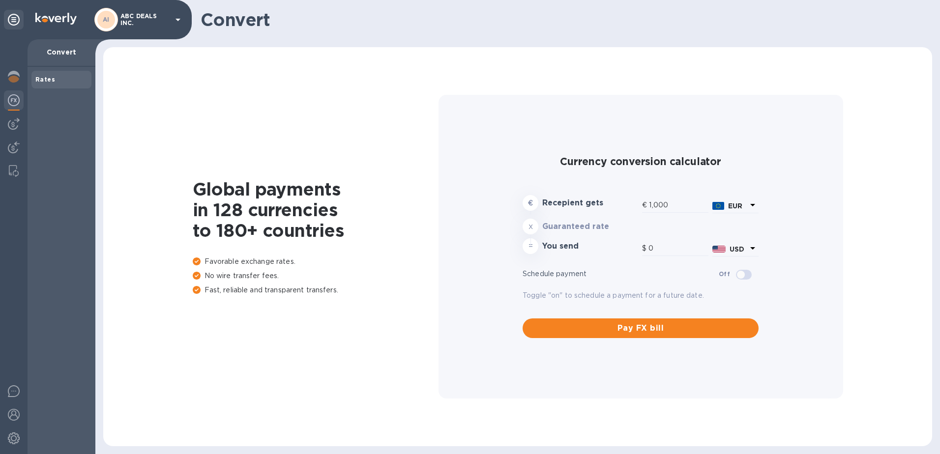 The height and width of the screenshot is (454, 940). I want to click on p: Schedule payment, so click(621, 274).